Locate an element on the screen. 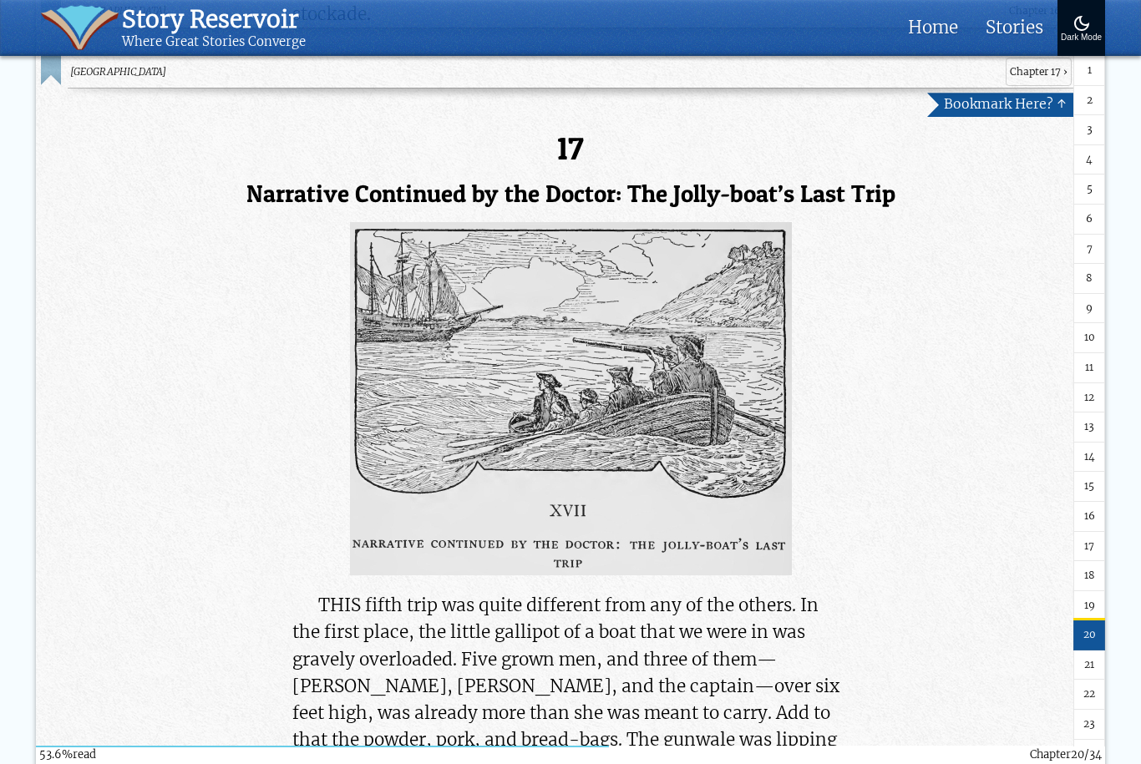 Image resolution: width=1141 pixels, height=764 pixels. a: 1 is located at coordinates (1089, 71).